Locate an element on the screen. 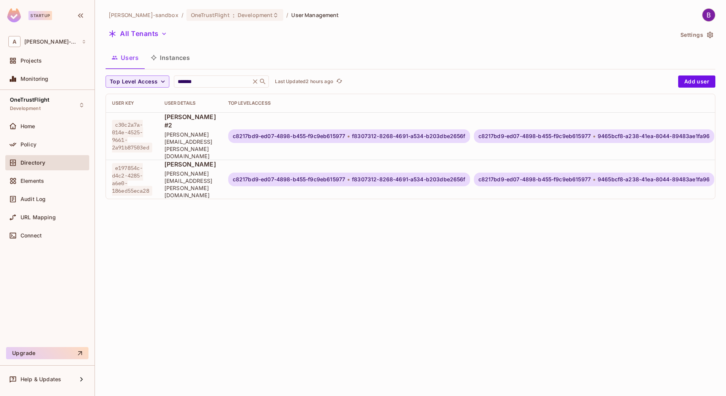 Image resolution: width=726 pixels, height=396 pixels. button: Top Level Access is located at coordinates (137, 82).